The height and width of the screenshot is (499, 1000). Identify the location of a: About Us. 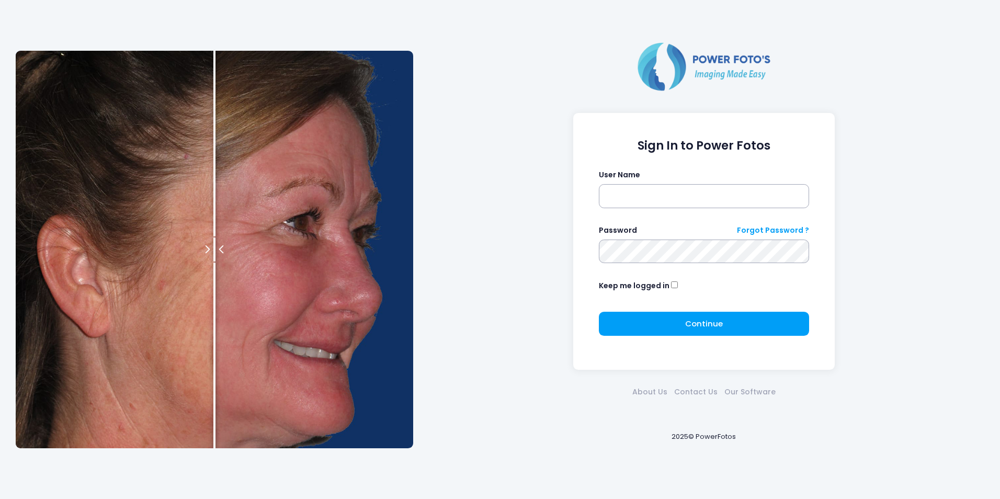
(650, 392).